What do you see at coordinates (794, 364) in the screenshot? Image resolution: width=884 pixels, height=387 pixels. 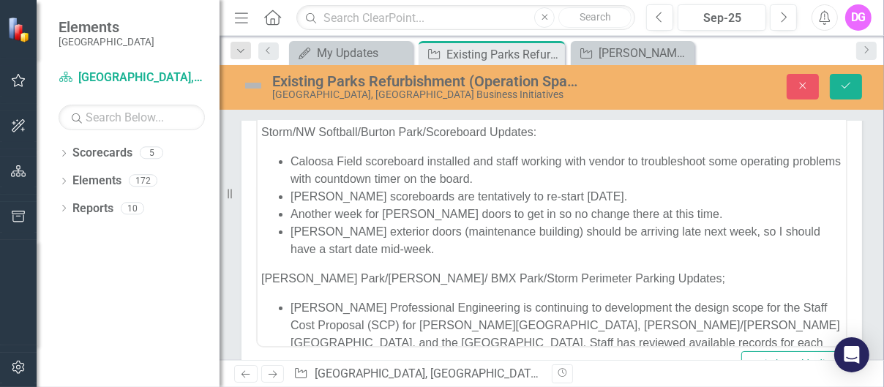 I see `button: Switch to old editor` at bounding box center [794, 364].